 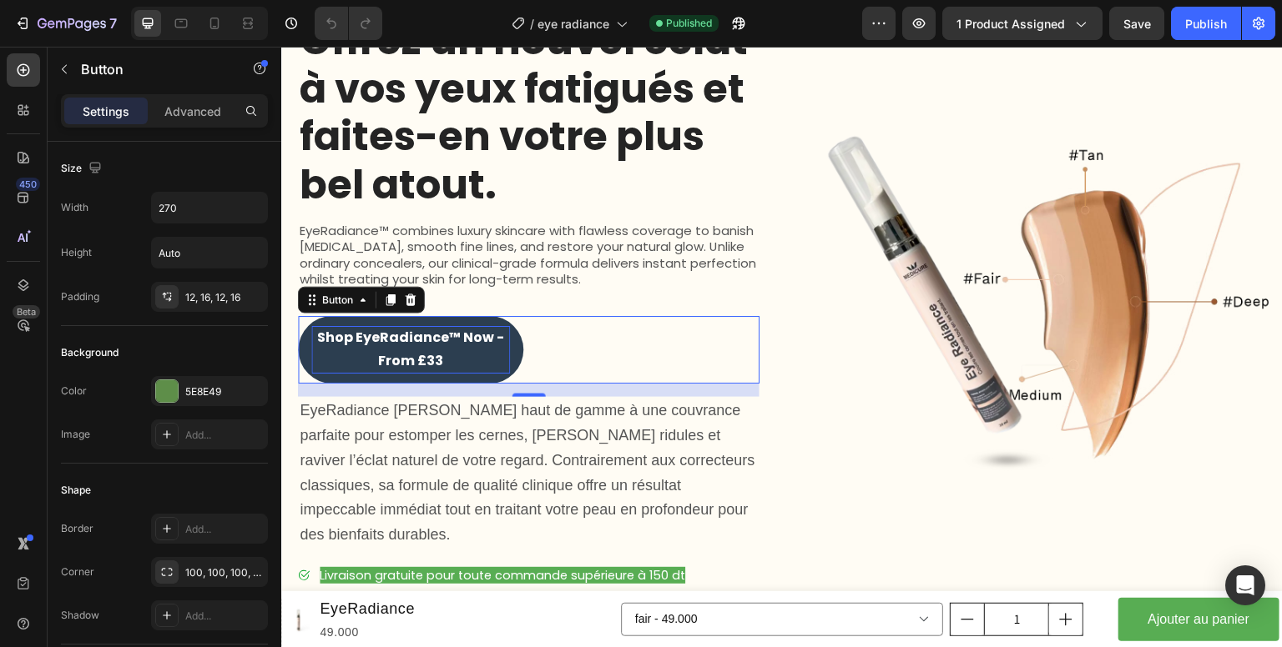 What do you see at coordinates (78, 572) in the screenshot?
I see `div: Corner` at bounding box center [78, 572].